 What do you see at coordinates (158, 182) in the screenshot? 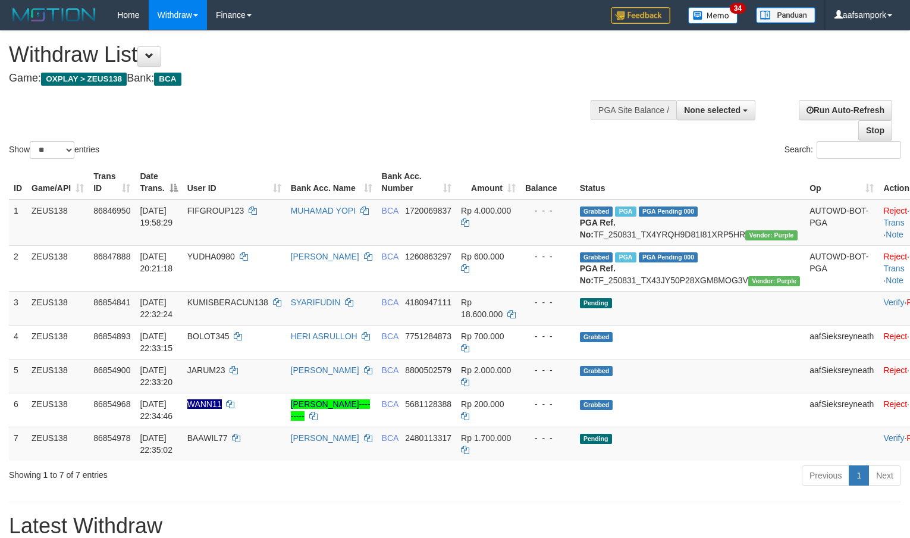
I see `th: Date Trans.: activate to sort column descending` at bounding box center [158, 182].